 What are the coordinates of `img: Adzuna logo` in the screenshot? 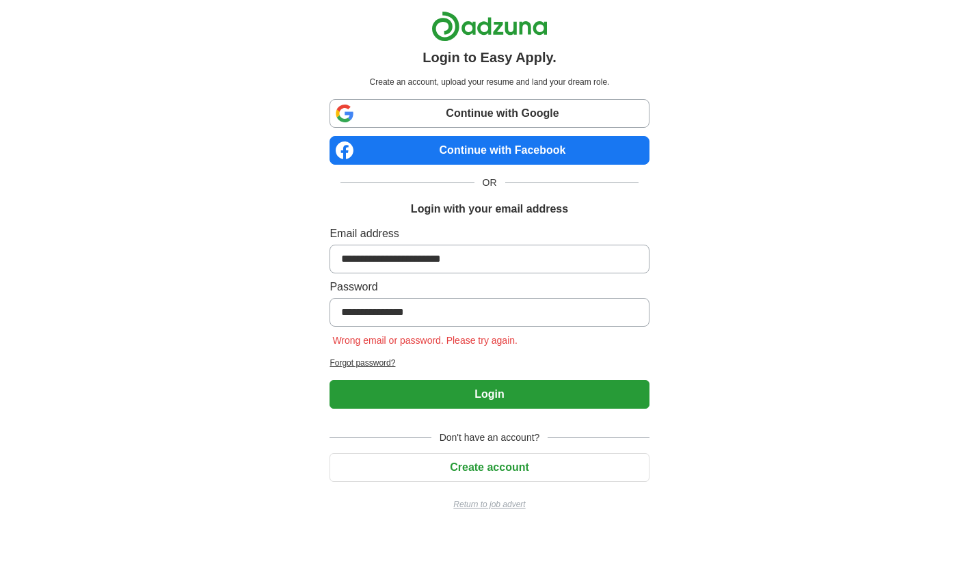 It's located at (489, 26).